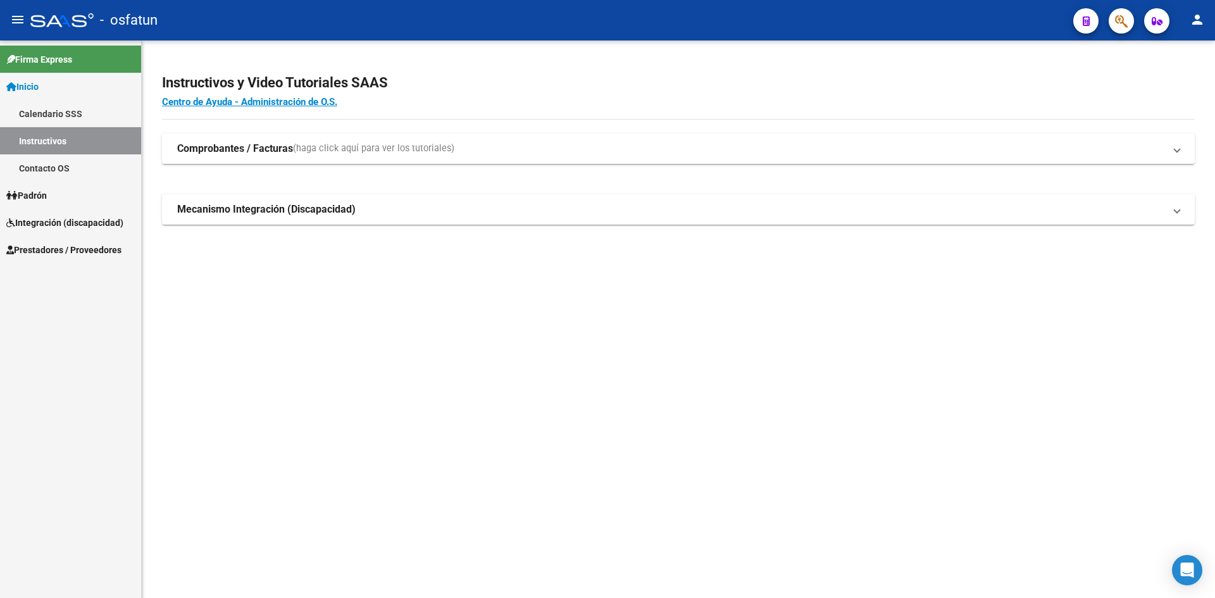  Describe the element at coordinates (18, 20) in the screenshot. I see `mat-icon: menu` at that location.